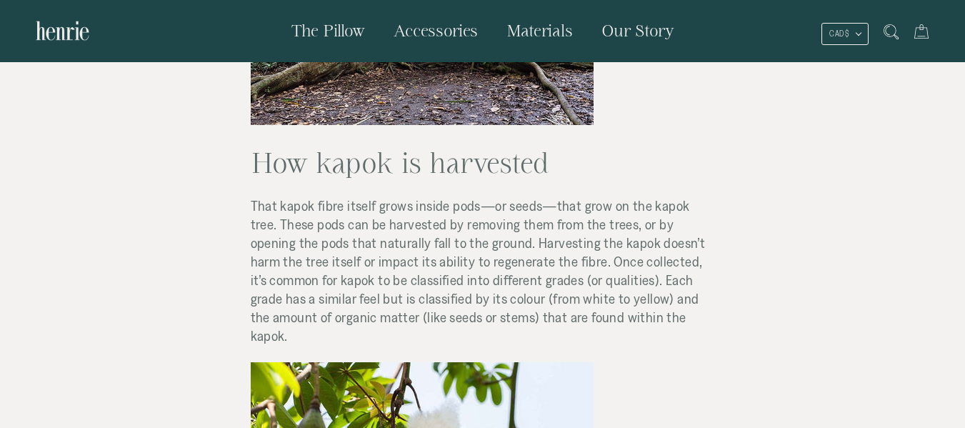  I want to click on span: Accessories, so click(435, 30).